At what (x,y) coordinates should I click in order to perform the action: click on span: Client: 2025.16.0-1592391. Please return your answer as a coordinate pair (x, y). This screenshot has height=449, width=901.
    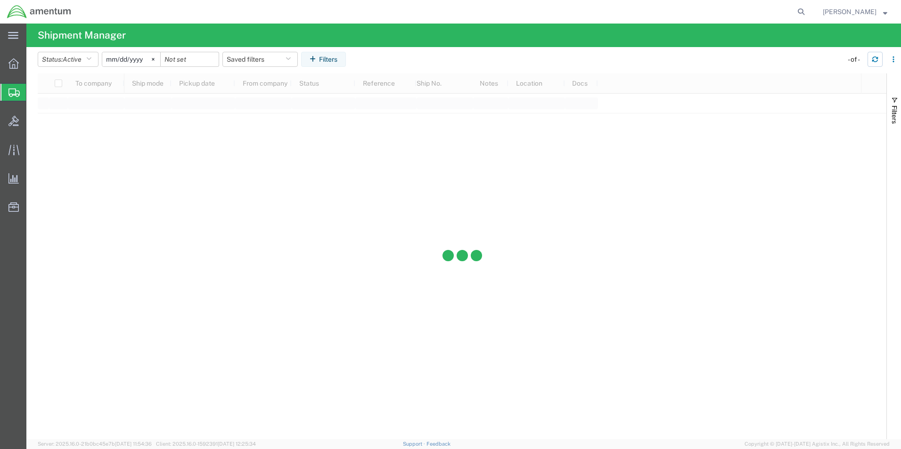
    Looking at the image, I should click on (206, 444).